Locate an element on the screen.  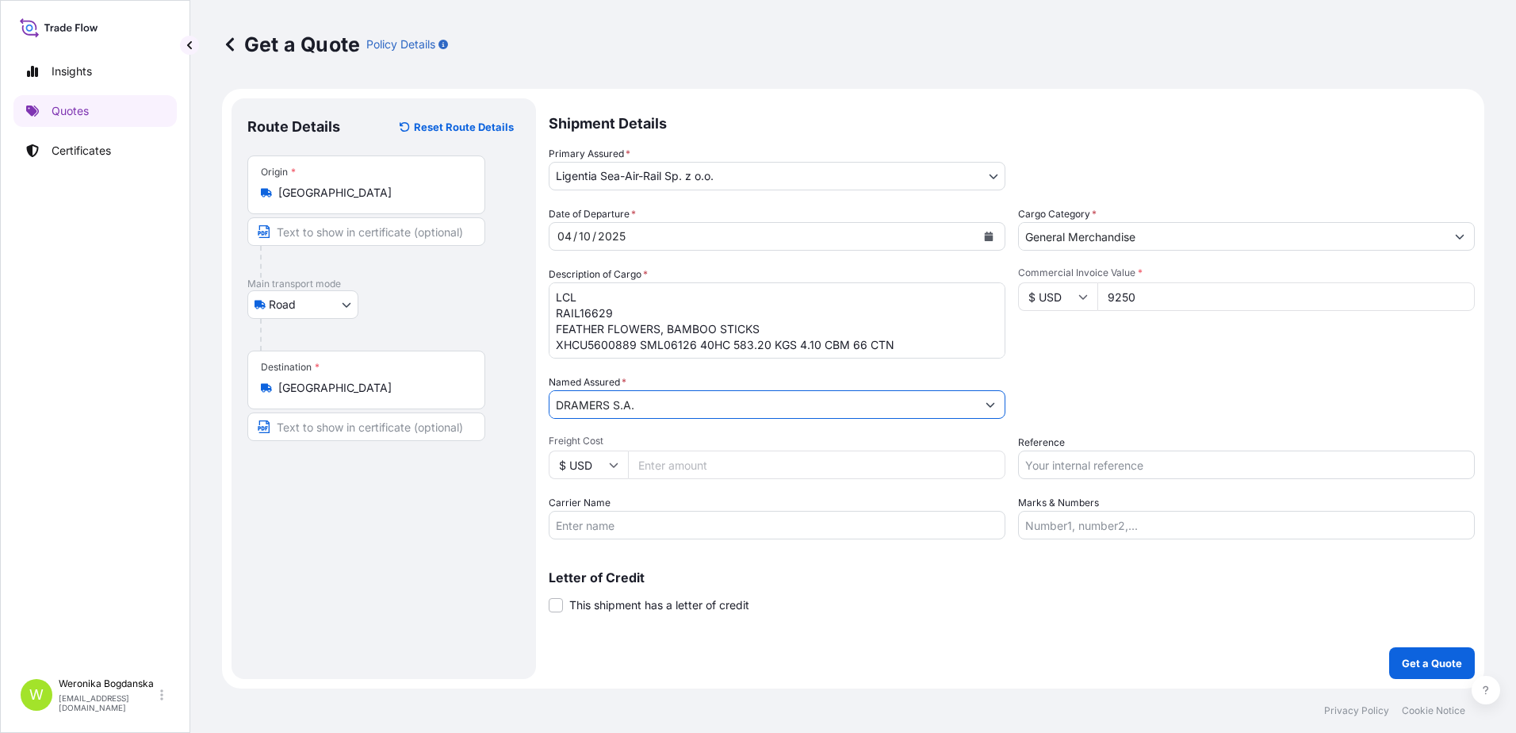
span: This shipment has a letter of credit is located at coordinates (659, 605).